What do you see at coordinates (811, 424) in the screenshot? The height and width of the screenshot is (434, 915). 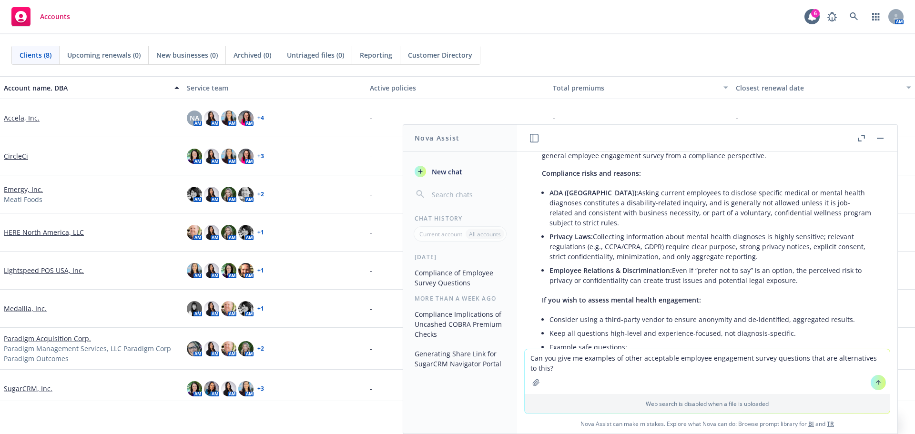 I see `a: BI` at bounding box center [811, 424].